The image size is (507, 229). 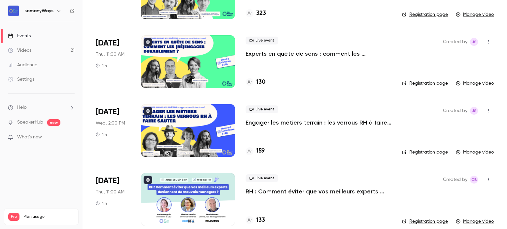 I want to click on img: somanyWays, so click(x=14, y=11).